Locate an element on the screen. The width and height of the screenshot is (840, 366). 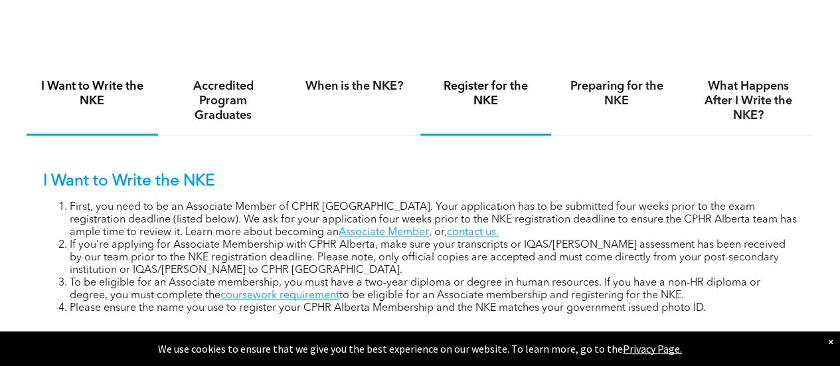
div: Dismiss notification is located at coordinates (831, 341).